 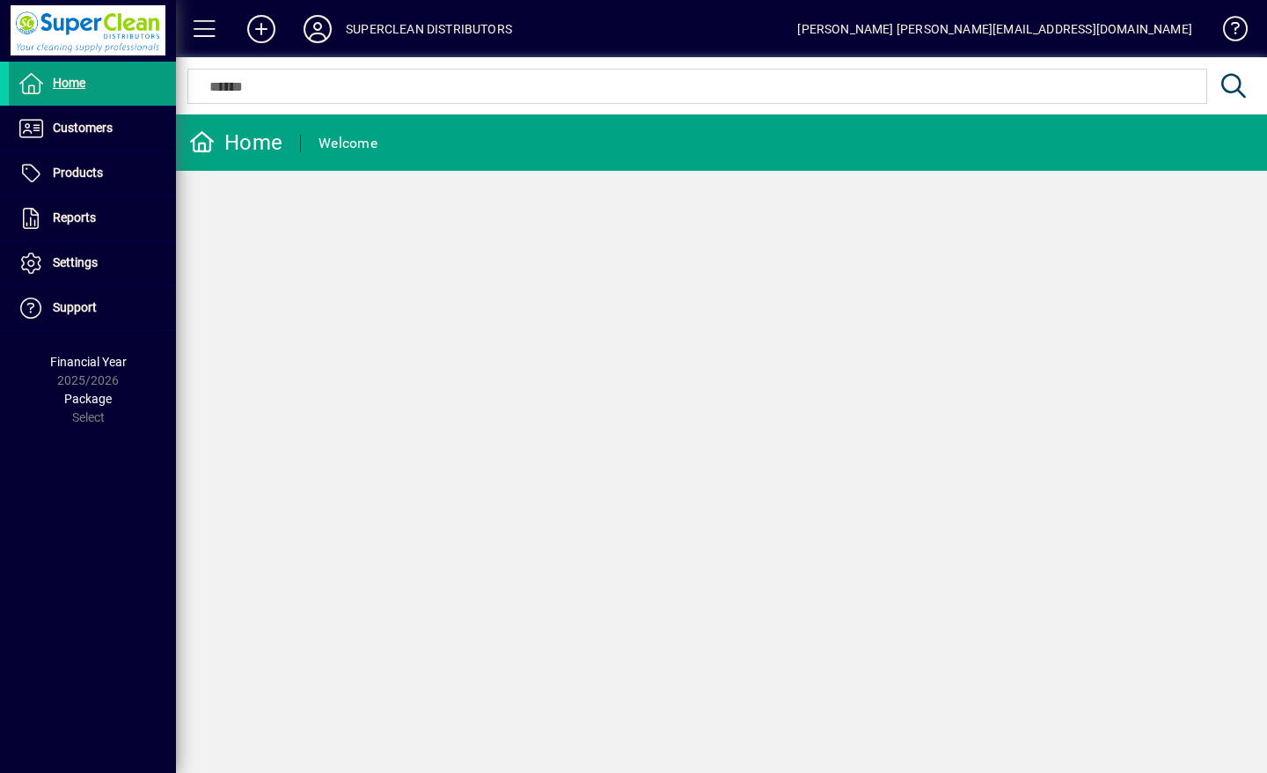 What do you see at coordinates (92, 128) in the screenshot?
I see `a: Customers` at bounding box center [92, 128].